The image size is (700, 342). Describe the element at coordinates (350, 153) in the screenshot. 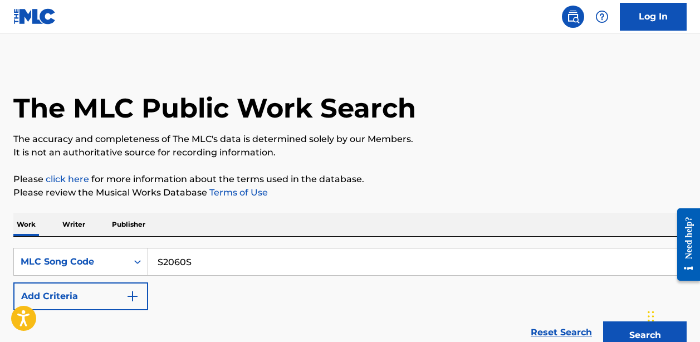

I see `p: It is not an authoritative source for recording information.` at that location.